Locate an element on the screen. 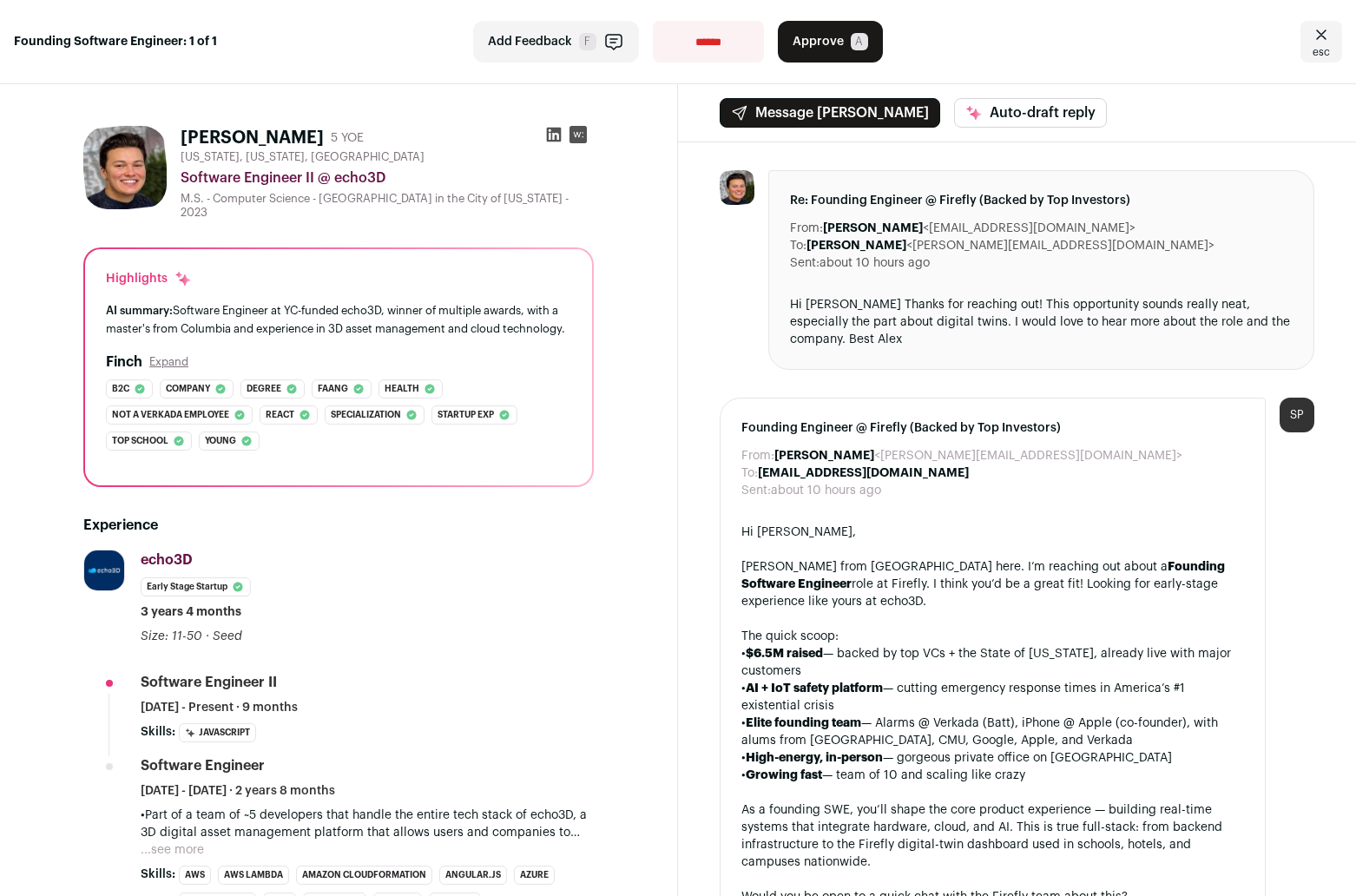 The width and height of the screenshot is (1356, 896). strong: Elite founding team is located at coordinates (803, 724).